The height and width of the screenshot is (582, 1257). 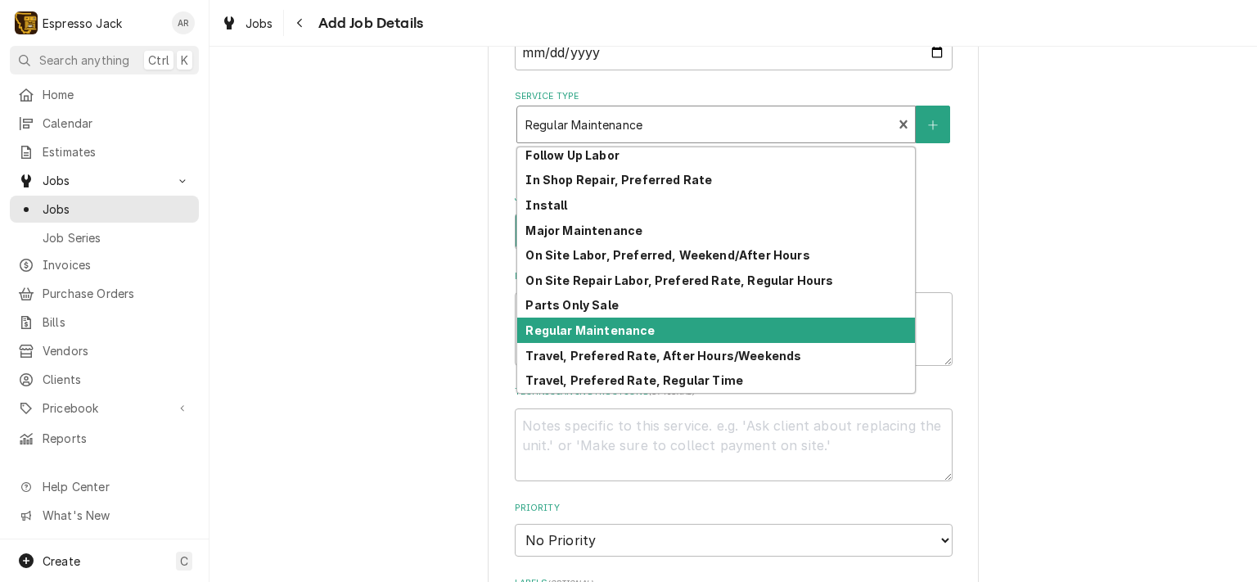 What do you see at coordinates (116, 123) in the screenshot?
I see `span: Calendar` at bounding box center [116, 123].